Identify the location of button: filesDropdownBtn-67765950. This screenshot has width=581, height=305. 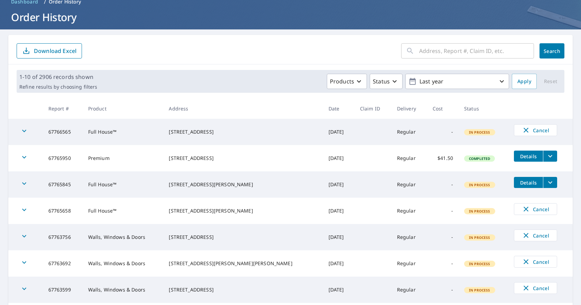
(550, 156).